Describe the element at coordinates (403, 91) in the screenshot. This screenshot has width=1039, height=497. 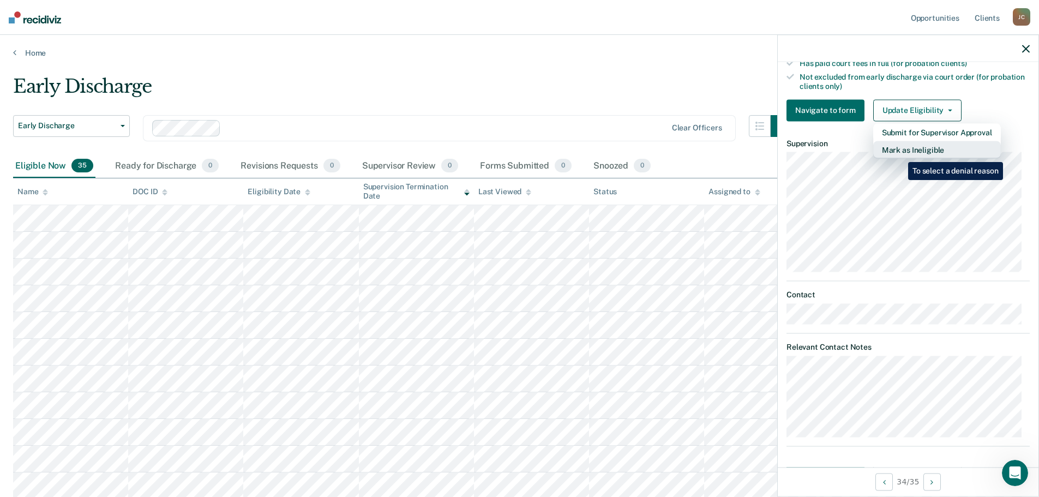
I see `div: Early Discharge` at that location.